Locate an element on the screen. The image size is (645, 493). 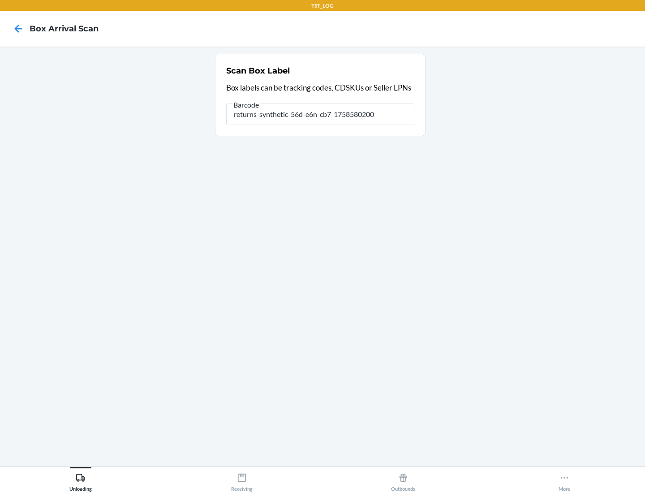
p: Box labels can be tracking codes, CDSKUs or Seller LPNs is located at coordinates (320, 88).